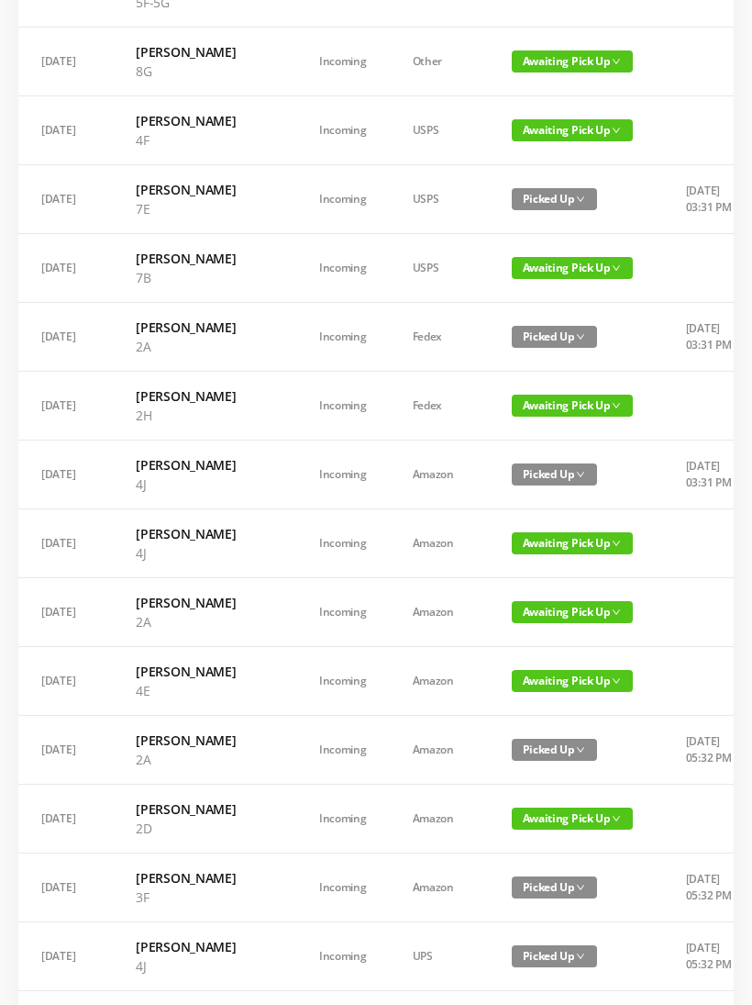 The image size is (752, 1005). What do you see at coordinates (205, 139) in the screenshot?
I see `p: 4F` at bounding box center [205, 139].